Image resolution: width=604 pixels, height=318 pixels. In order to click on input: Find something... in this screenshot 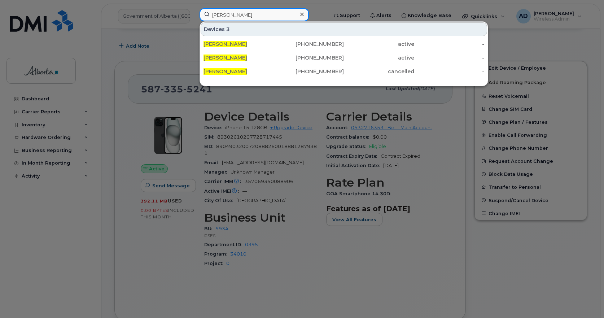, I will do `click(254, 15)`.